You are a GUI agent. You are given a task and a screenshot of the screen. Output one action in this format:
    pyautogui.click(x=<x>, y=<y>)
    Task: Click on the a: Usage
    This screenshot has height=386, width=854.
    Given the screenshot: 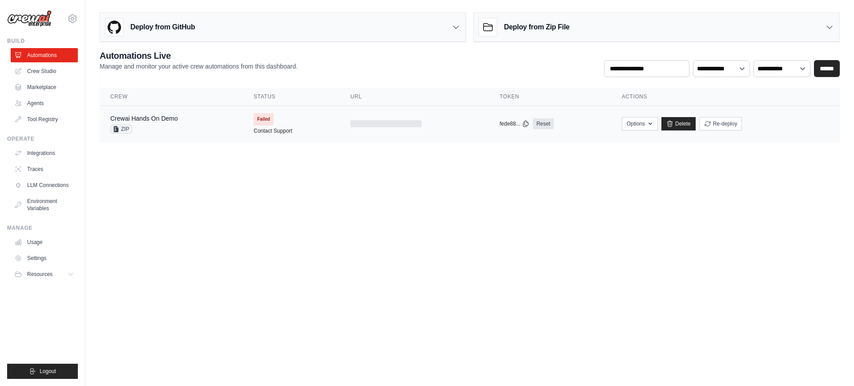 What is the action you would take?
    pyautogui.click(x=44, y=242)
    